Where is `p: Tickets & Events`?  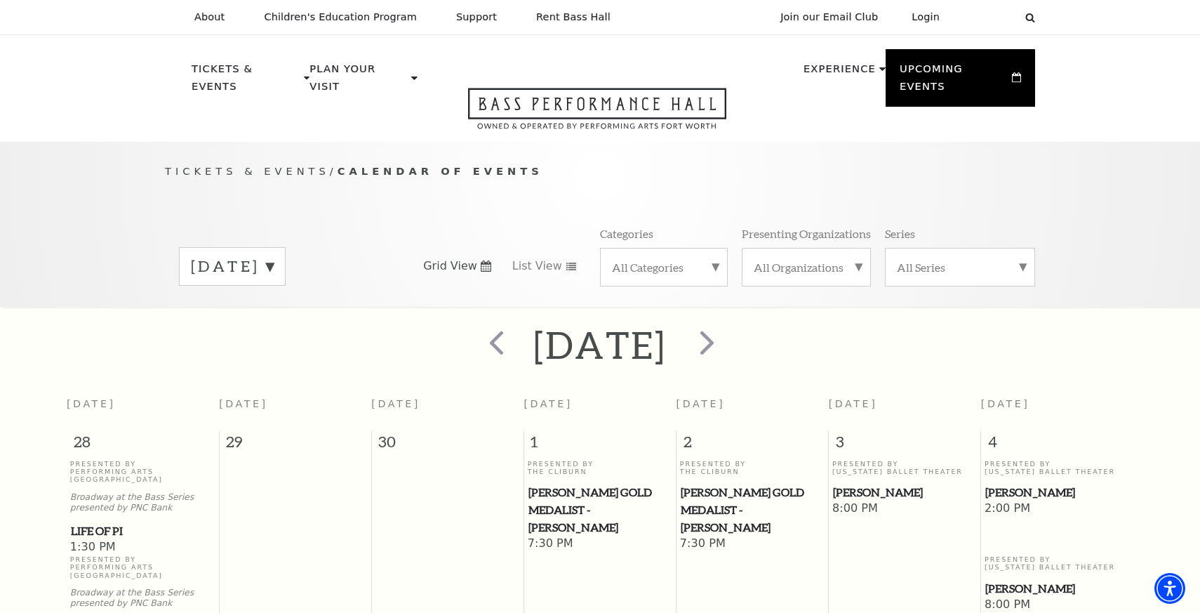 p: Tickets & Events is located at coordinates (246, 81).